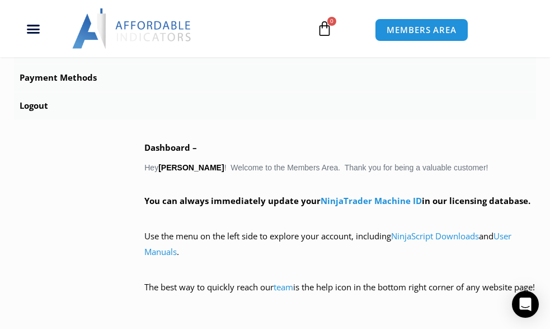 This screenshot has height=329, width=550. I want to click on div: Menu Toggle, so click(33, 29).